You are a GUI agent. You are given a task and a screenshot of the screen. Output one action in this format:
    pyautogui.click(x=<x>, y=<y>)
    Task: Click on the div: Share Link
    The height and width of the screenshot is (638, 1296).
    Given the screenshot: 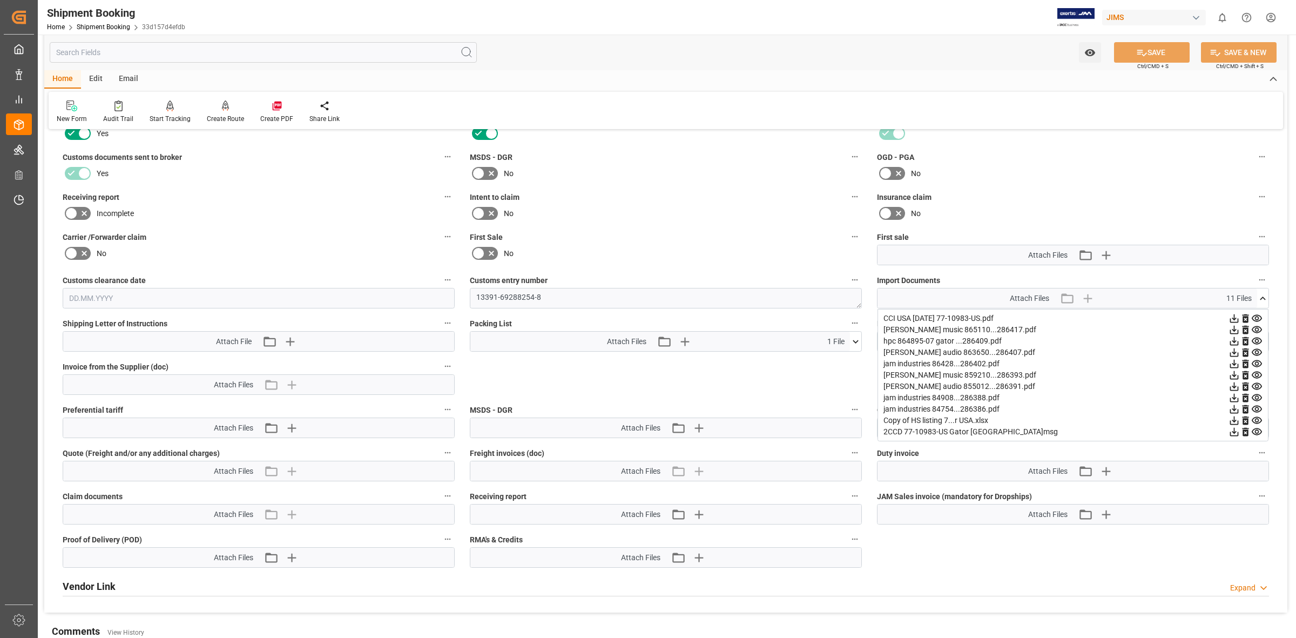 What is the action you would take?
    pyautogui.click(x=324, y=119)
    